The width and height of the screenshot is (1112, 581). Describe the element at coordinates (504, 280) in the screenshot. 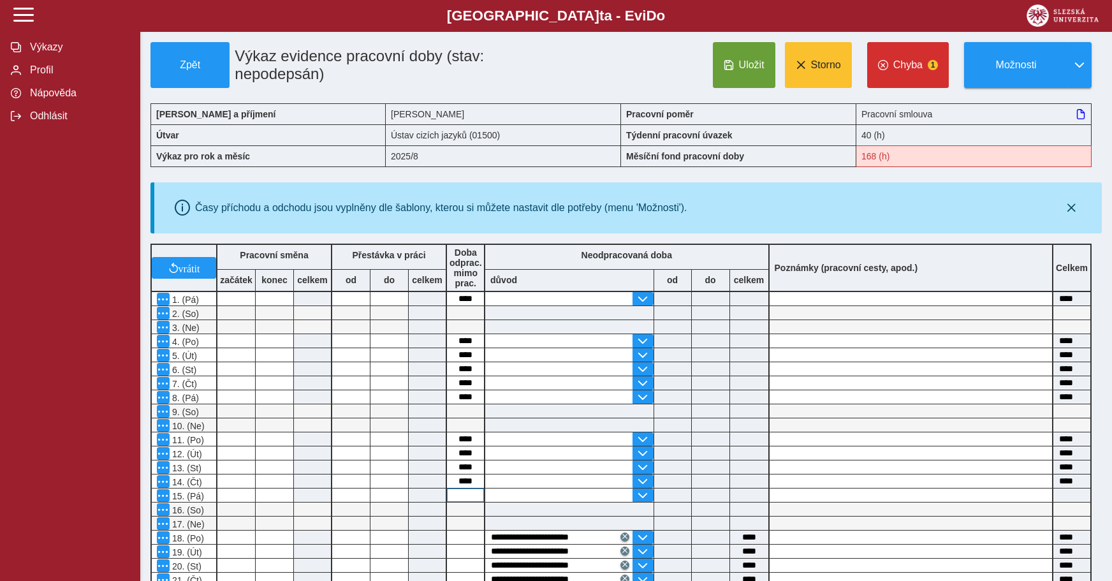

I see `b: důvod` at that location.